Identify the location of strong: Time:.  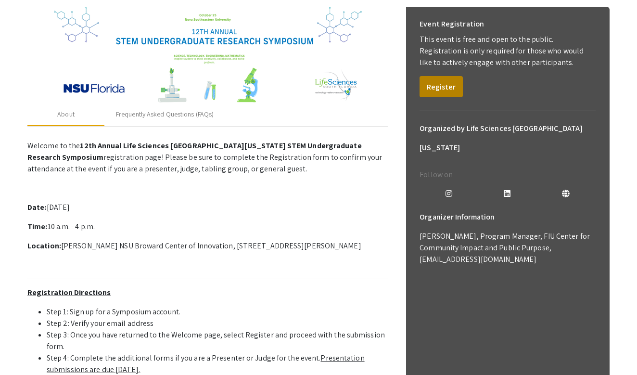
(38, 226).